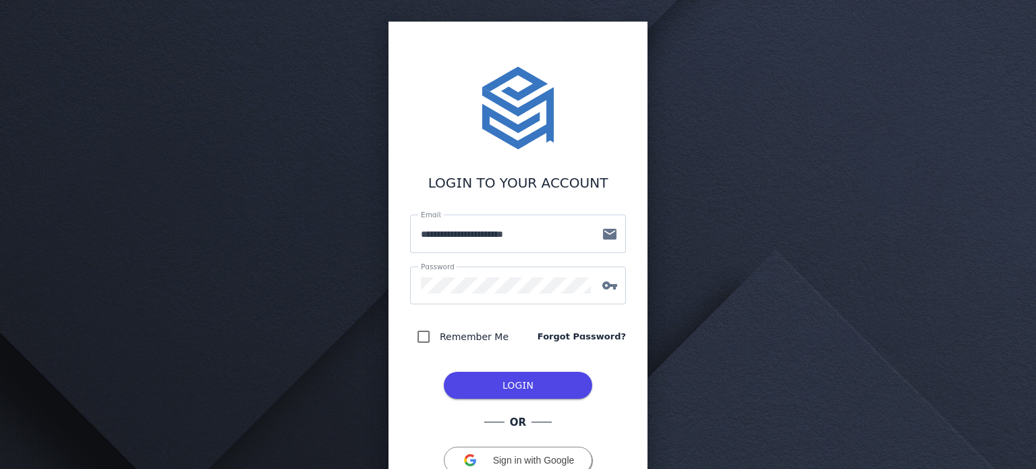 Image resolution: width=1036 pixels, height=469 pixels. Describe the element at coordinates (518, 183) in the screenshot. I see `div: LOGIN TO YOUR ACCOUNT` at that location.